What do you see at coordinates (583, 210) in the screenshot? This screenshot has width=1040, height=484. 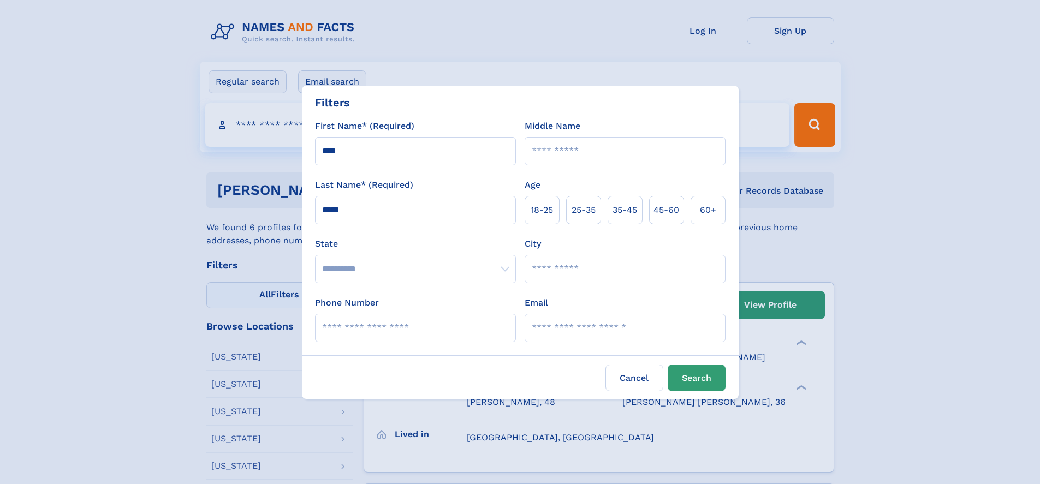 I see `span: 25‑35` at bounding box center [583, 210].